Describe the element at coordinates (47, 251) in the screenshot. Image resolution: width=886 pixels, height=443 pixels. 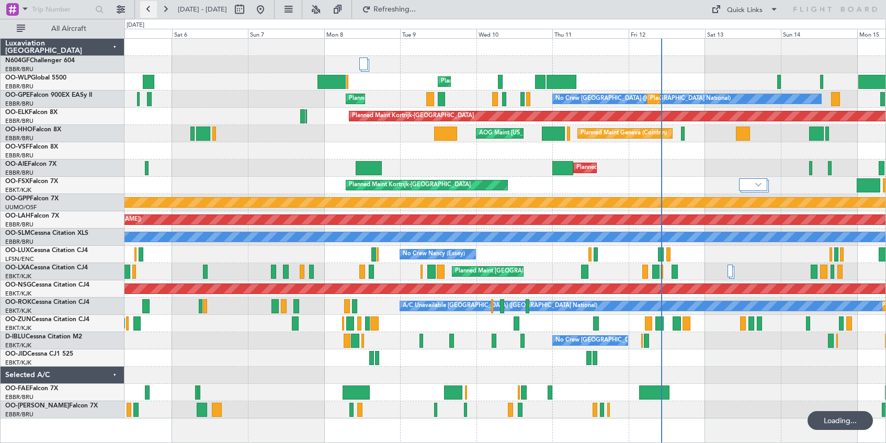
I see `a: OO-LUXCessna Citation CJ4` at that location.